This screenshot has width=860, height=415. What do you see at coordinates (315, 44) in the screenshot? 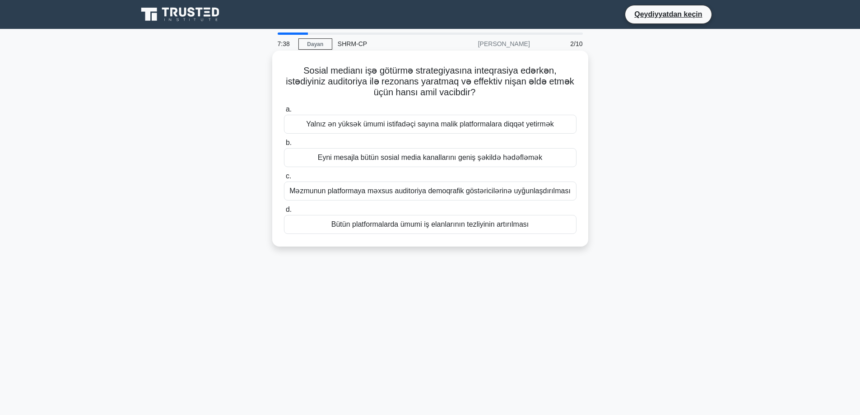
I see `a: Dayan` at bounding box center [315, 44].